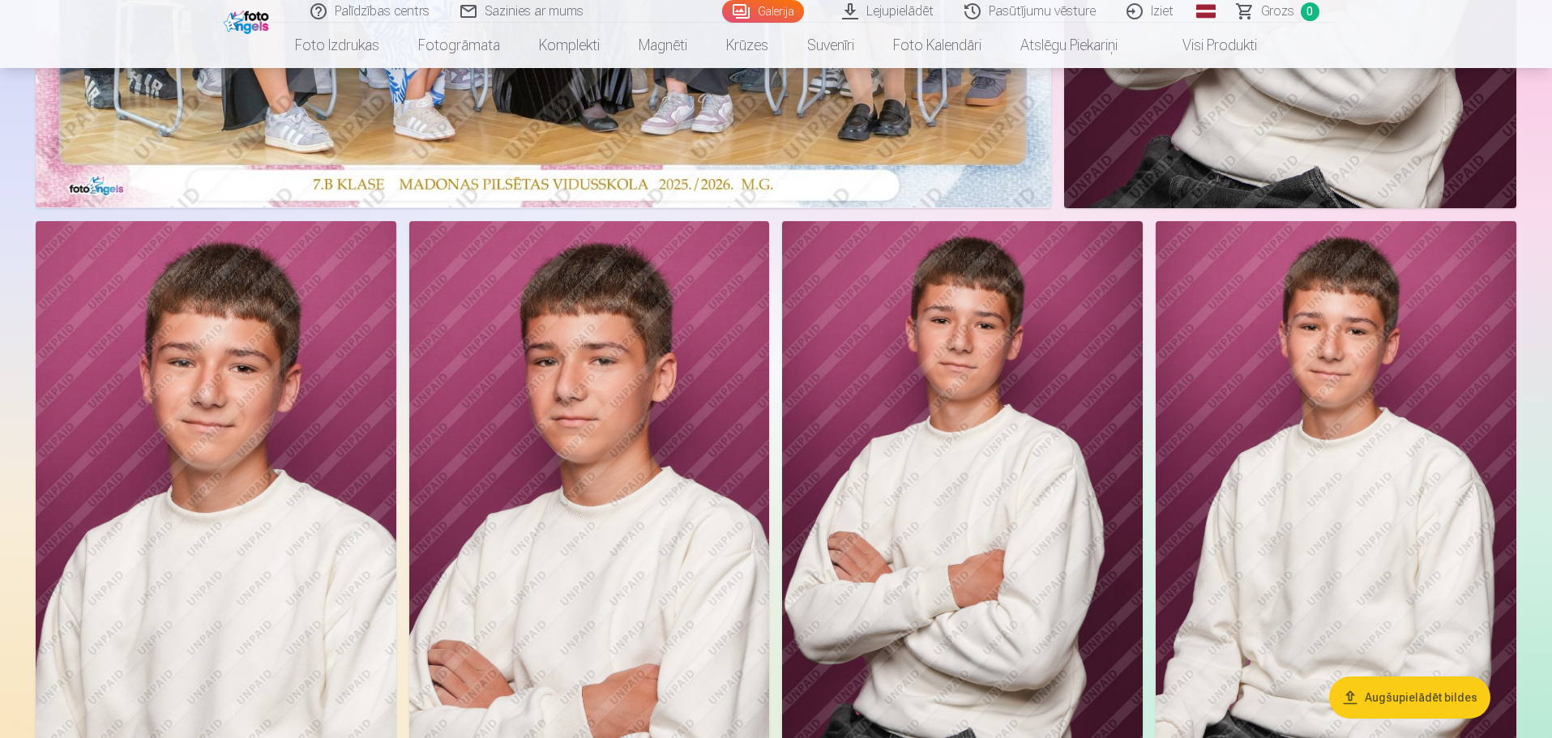  I want to click on span: 0, so click(1310, 11).